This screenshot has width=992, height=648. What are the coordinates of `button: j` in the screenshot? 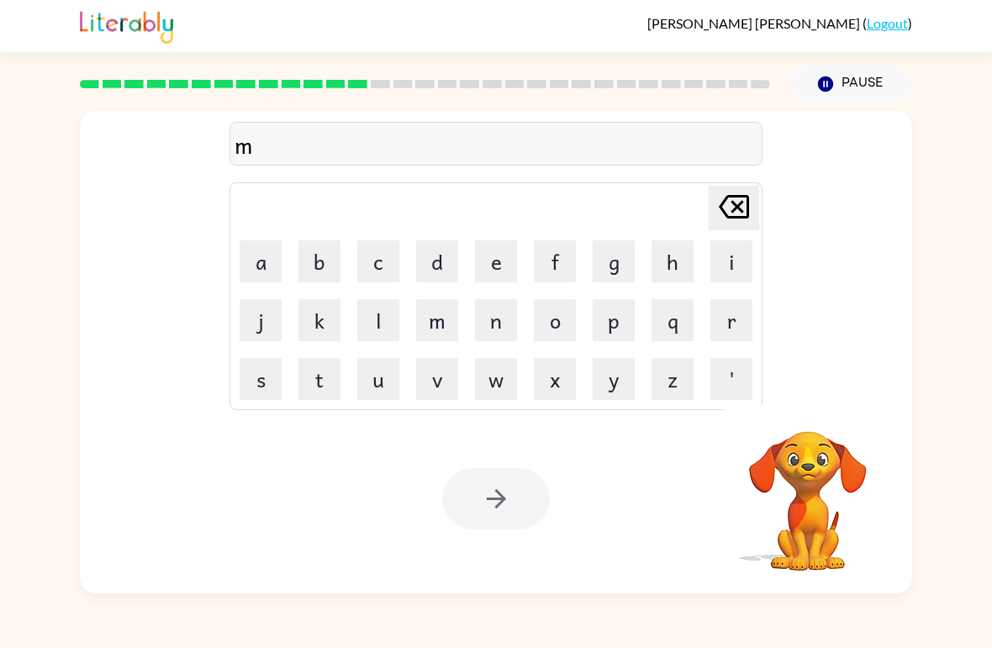 It's located at (261, 320).